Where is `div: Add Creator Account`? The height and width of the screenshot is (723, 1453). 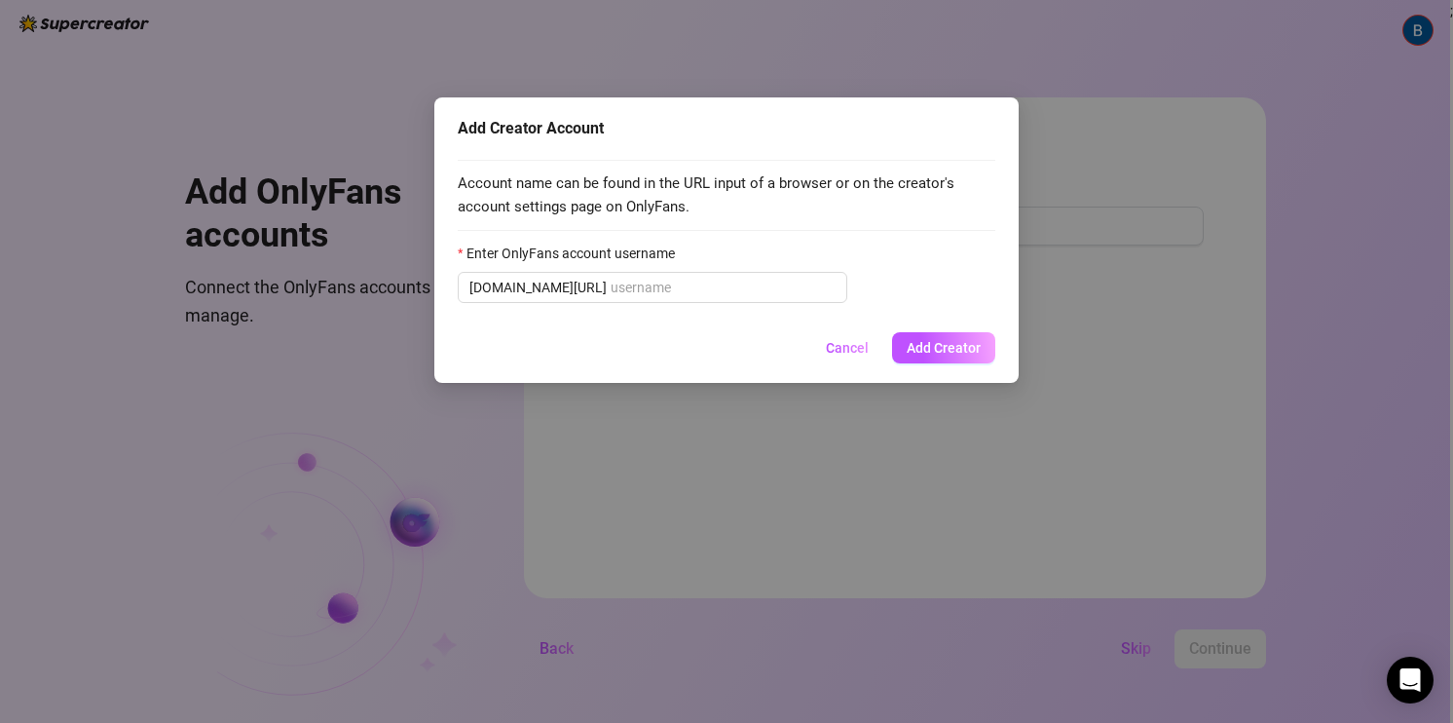
div: Add Creator Account is located at coordinates (727, 129).